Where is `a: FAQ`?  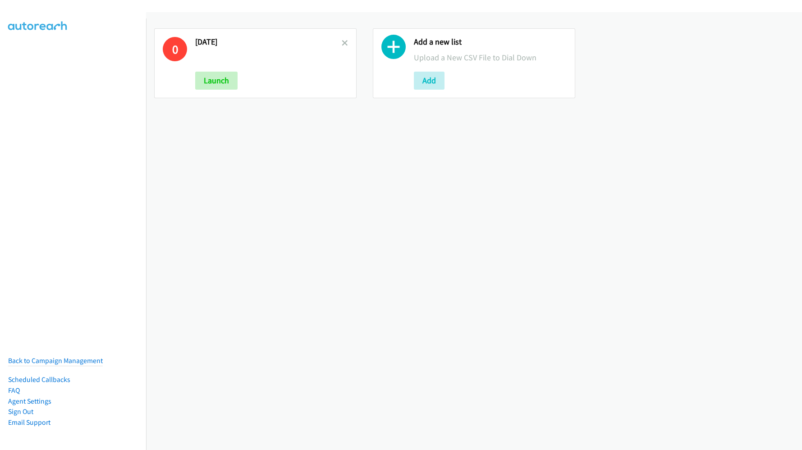 a: FAQ is located at coordinates (14, 390).